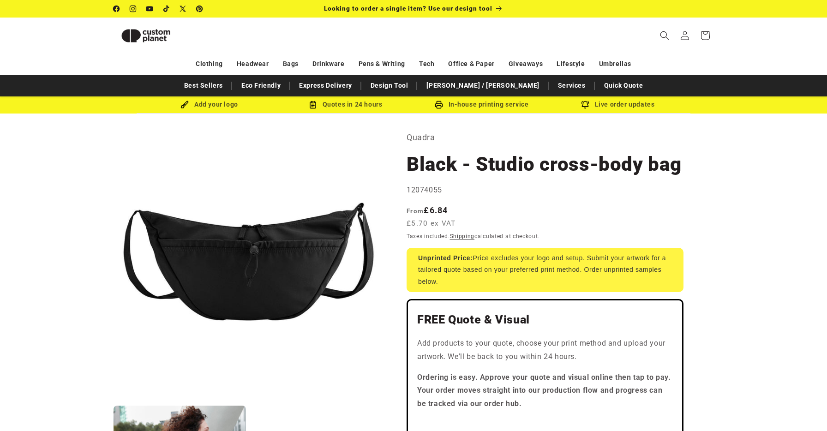 Image resolution: width=827 pixels, height=431 pixels. I want to click on a: Headwear, so click(253, 64).